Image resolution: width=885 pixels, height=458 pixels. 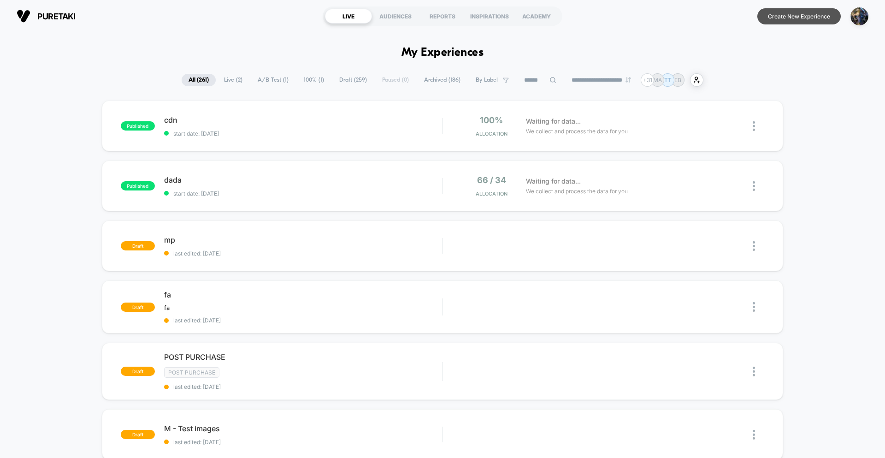 What do you see at coordinates (331, 242) in the screenshot?
I see `div: Current time` at bounding box center [331, 242].